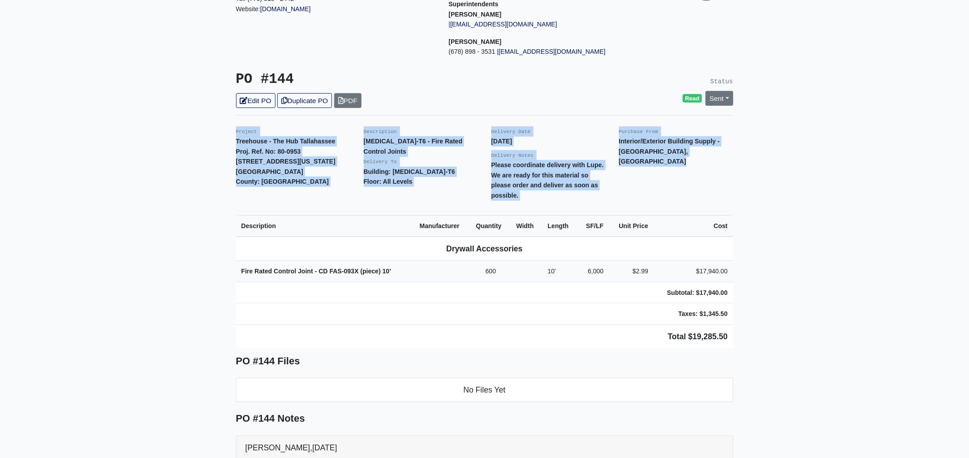  I want to click on a: Duplicate PO, so click(305, 100).